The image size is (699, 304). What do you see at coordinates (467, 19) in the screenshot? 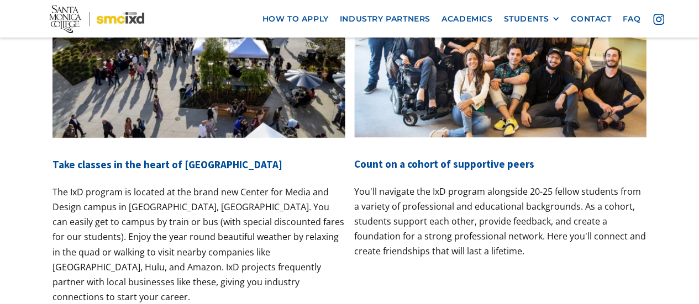
I see `a: Academics` at bounding box center [467, 19].